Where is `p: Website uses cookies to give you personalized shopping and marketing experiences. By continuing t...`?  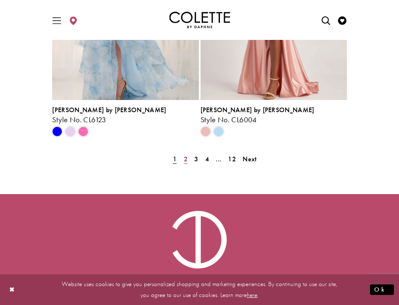 p: Website uses cookies to give you personalized shopping and marketing experiences. By continuing t... is located at coordinates (199, 290).